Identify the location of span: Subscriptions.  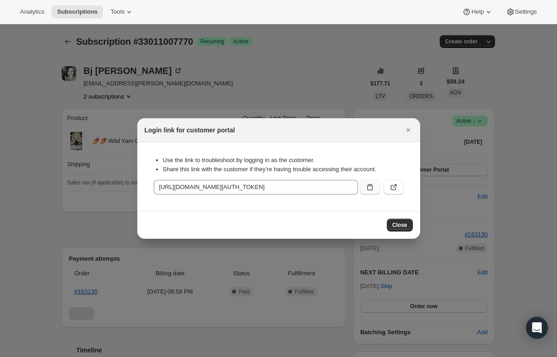
(77, 12).